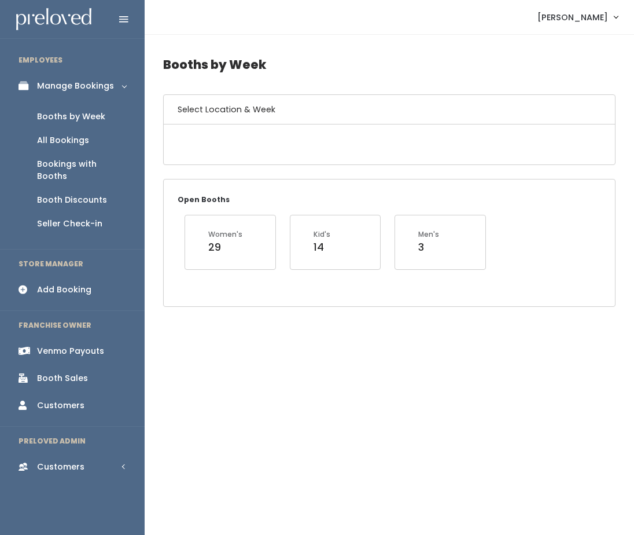  Describe the element at coordinates (322, 247) in the screenshot. I see `div: 14` at that location.